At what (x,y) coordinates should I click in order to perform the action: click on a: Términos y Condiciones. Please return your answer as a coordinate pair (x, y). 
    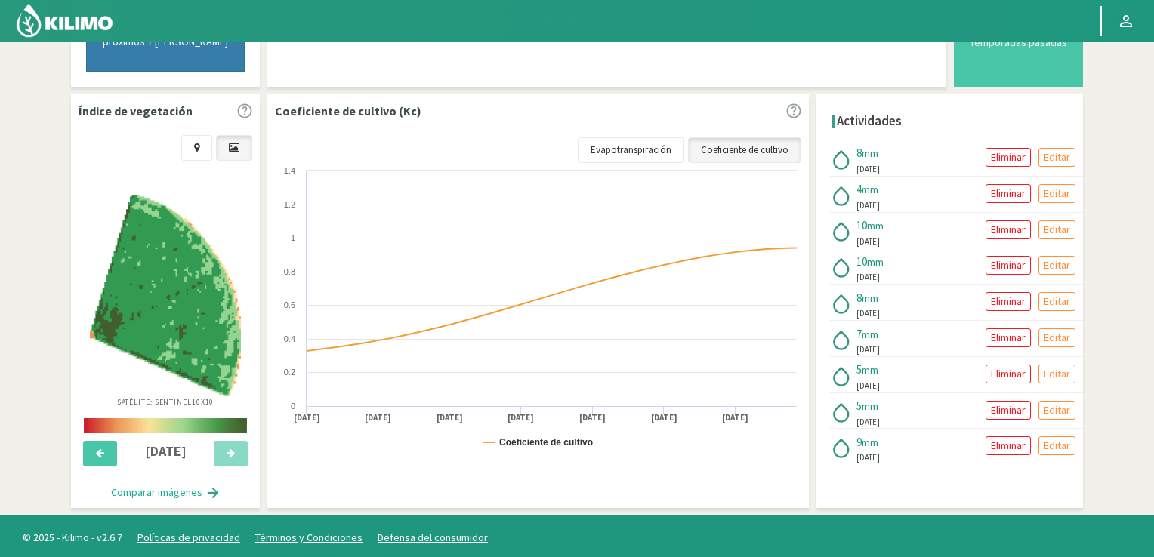
    Looking at the image, I should click on (309, 538).